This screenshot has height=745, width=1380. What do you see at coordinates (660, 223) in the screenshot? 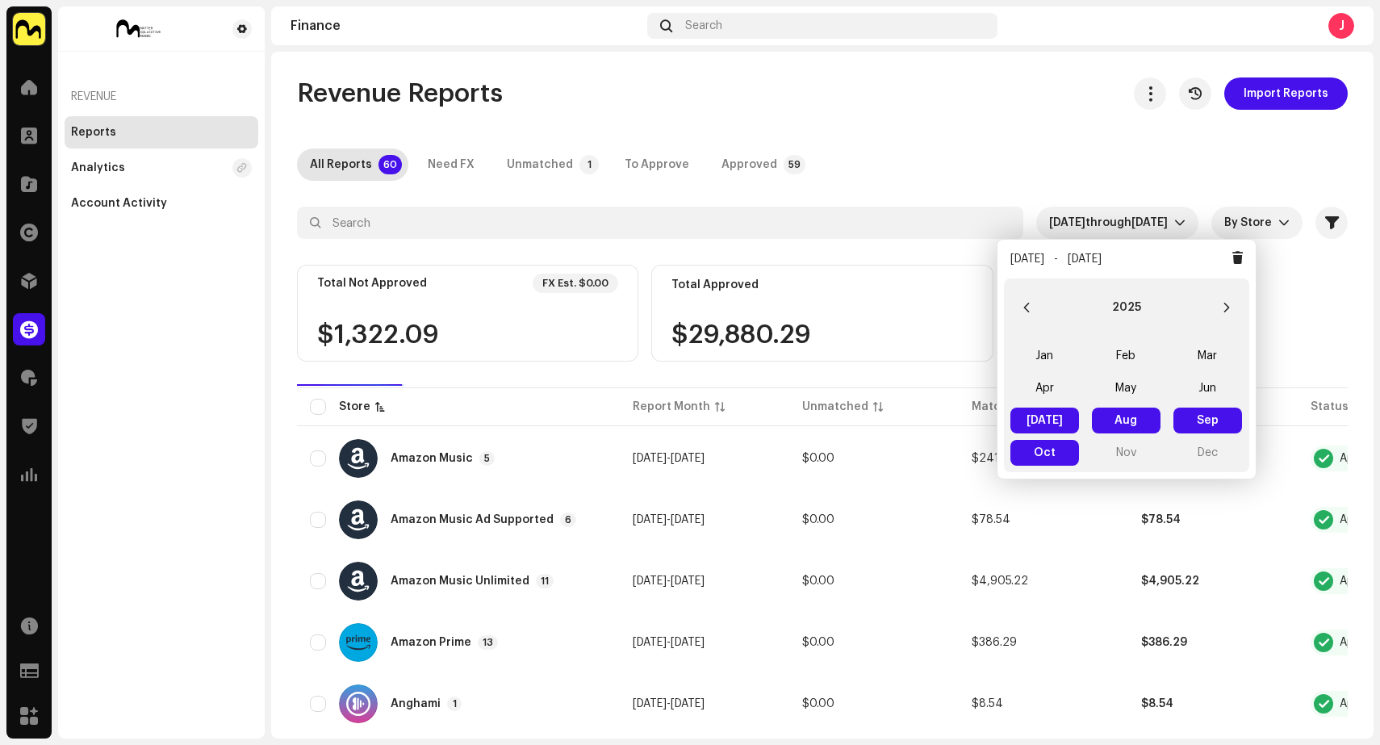
I see `input: Search` at bounding box center [660, 223].